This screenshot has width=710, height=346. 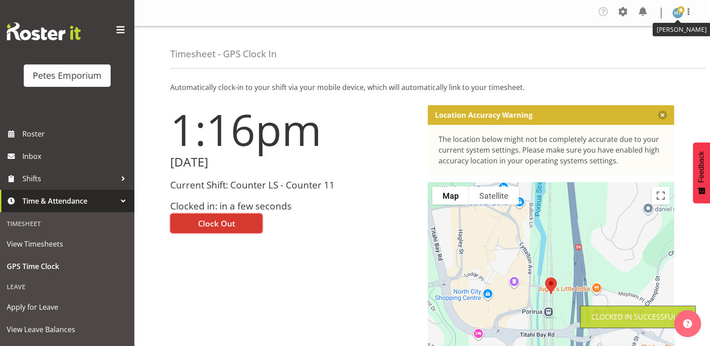 I want to click on div: Timesheet, so click(x=67, y=223).